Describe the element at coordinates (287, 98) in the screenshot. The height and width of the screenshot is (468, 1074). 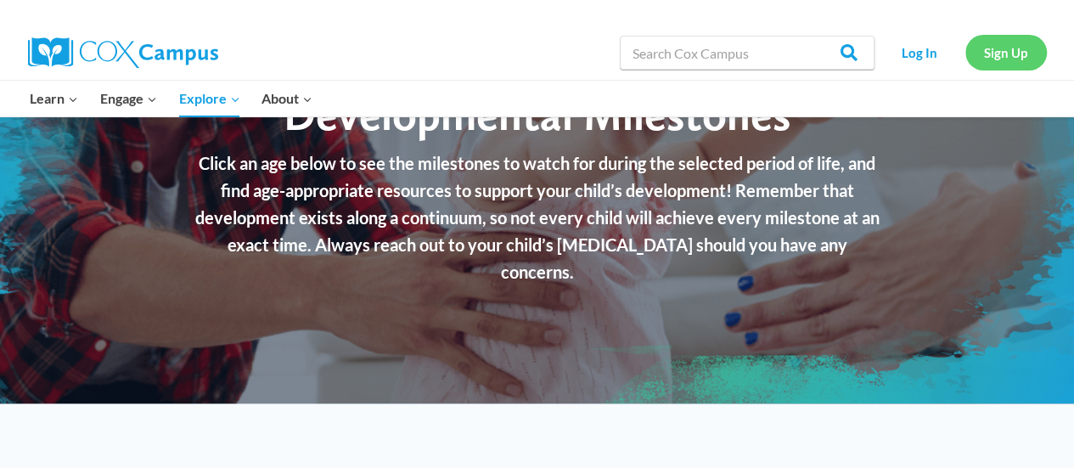
I see `button: Child menu of About` at that location.